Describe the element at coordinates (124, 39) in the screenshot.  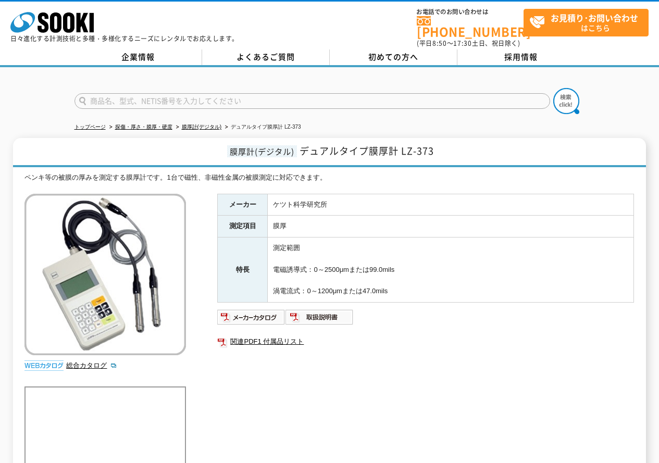
I see `p: 日々進化する計測技術と多種・多様化するニーズにレンタルでお応えします。` at that location.